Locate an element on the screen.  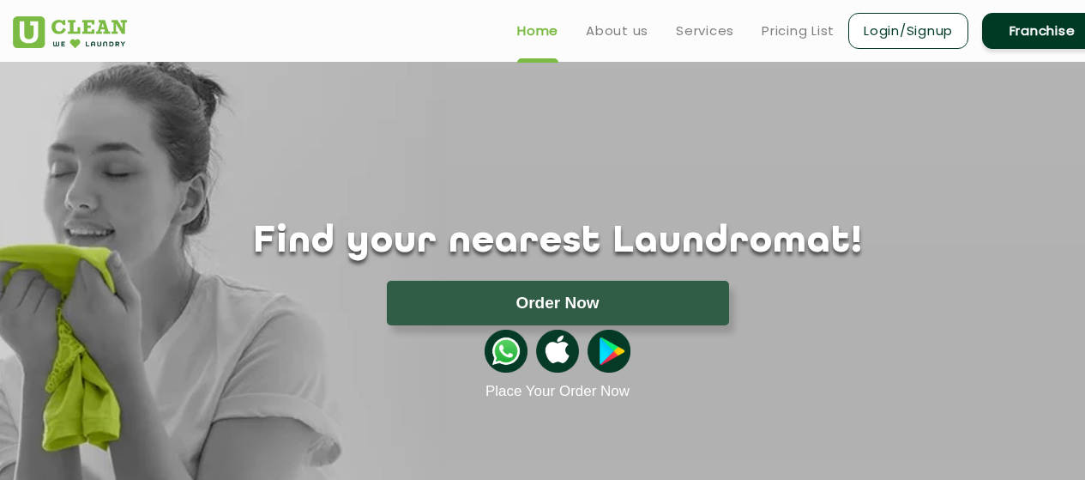
button: Order Now is located at coordinates (558, 303).